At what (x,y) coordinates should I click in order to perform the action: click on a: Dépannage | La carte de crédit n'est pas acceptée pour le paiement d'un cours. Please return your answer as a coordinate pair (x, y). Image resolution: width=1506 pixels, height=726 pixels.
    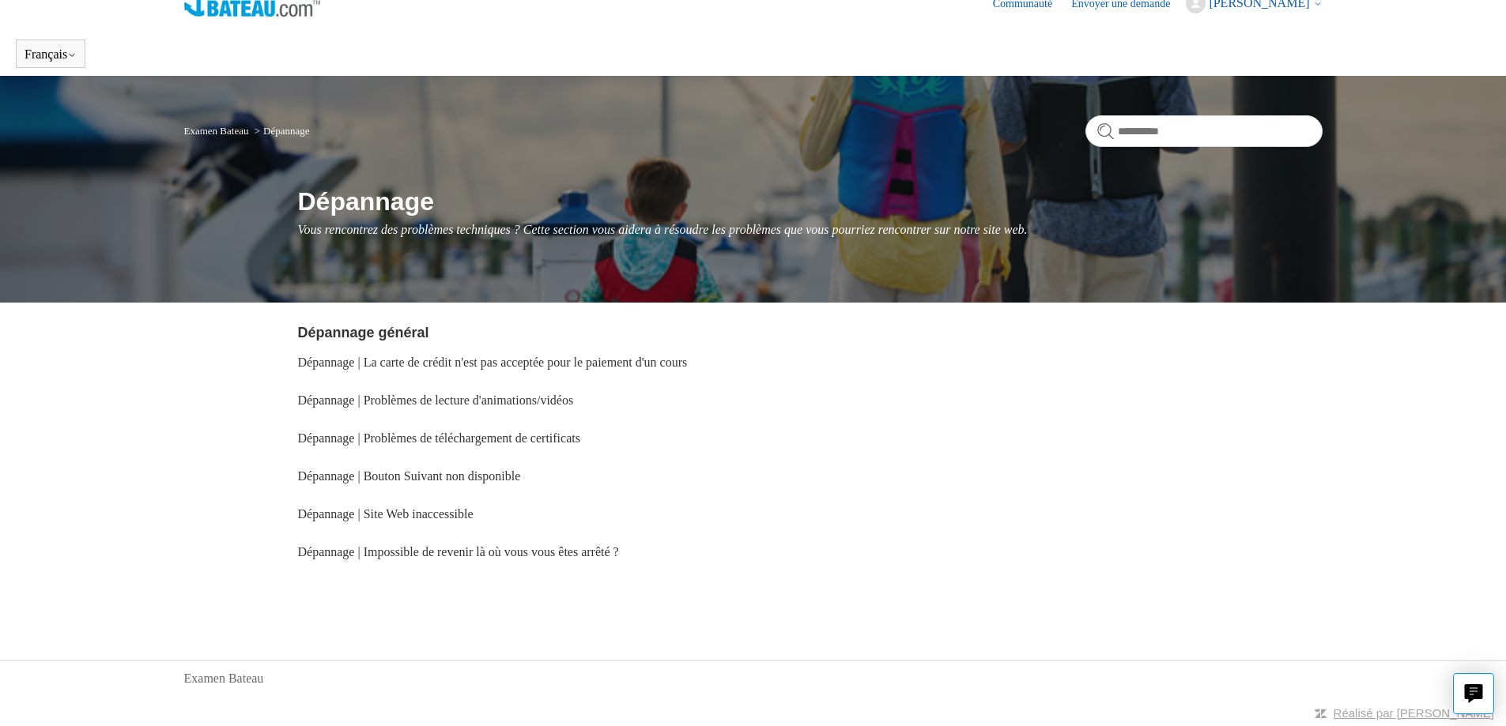
    Looking at the image, I should click on (492, 362).